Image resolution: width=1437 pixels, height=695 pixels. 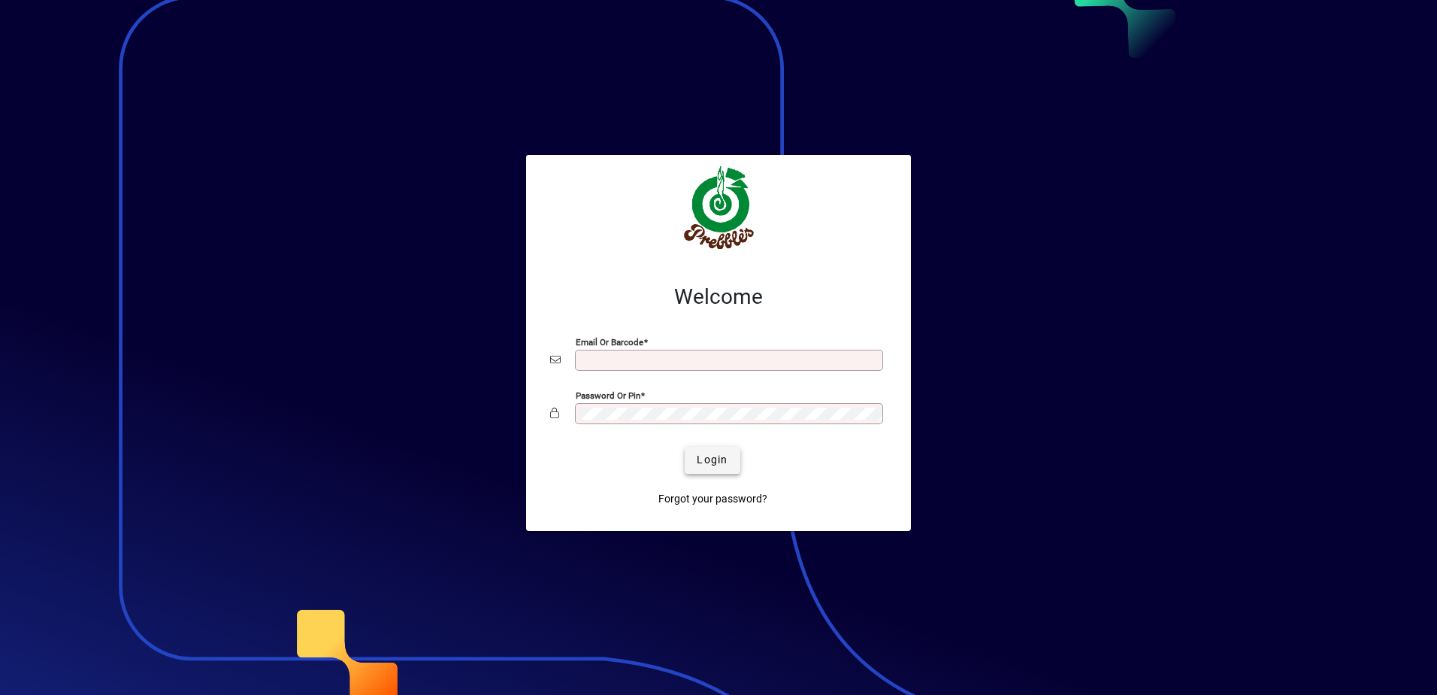 I want to click on h2: Welcome, so click(x=719, y=297).